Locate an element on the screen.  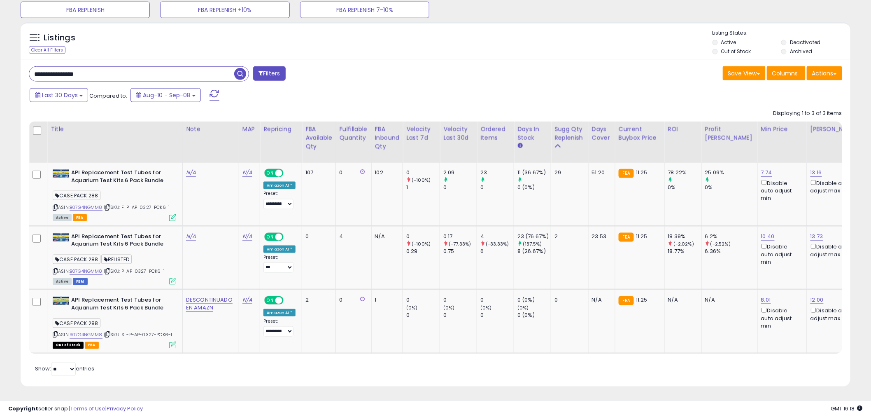
a: 12.00 is located at coordinates (817, 300).